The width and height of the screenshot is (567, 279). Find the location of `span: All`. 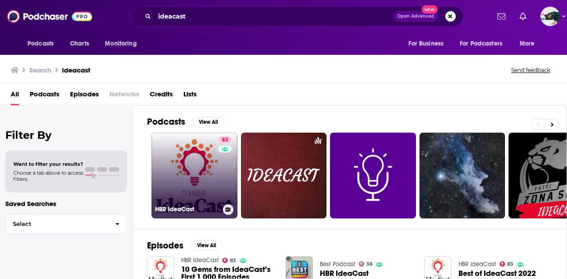

span: All is located at coordinates (15, 96).